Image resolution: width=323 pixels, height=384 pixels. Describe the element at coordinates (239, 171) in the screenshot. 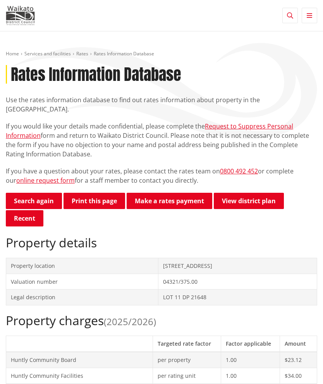

I see `a: 0800 492 452` at that location.